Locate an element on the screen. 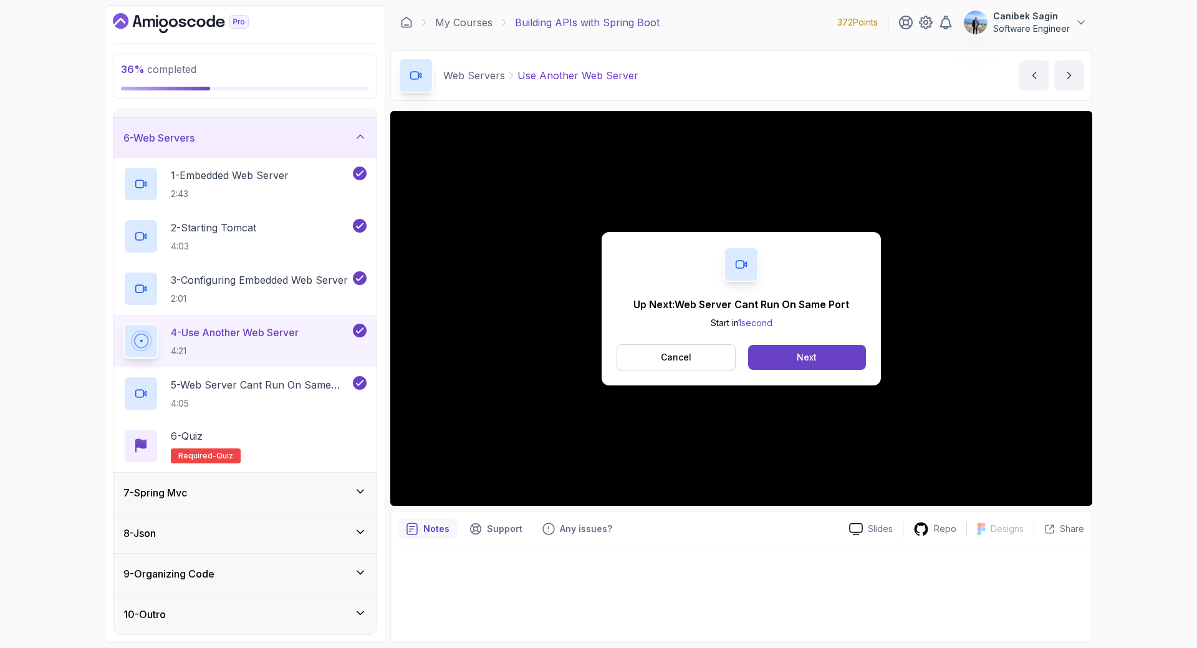 Image resolution: width=1197 pixels, height=648 pixels. button: Feedback button is located at coordinates (578, 529).